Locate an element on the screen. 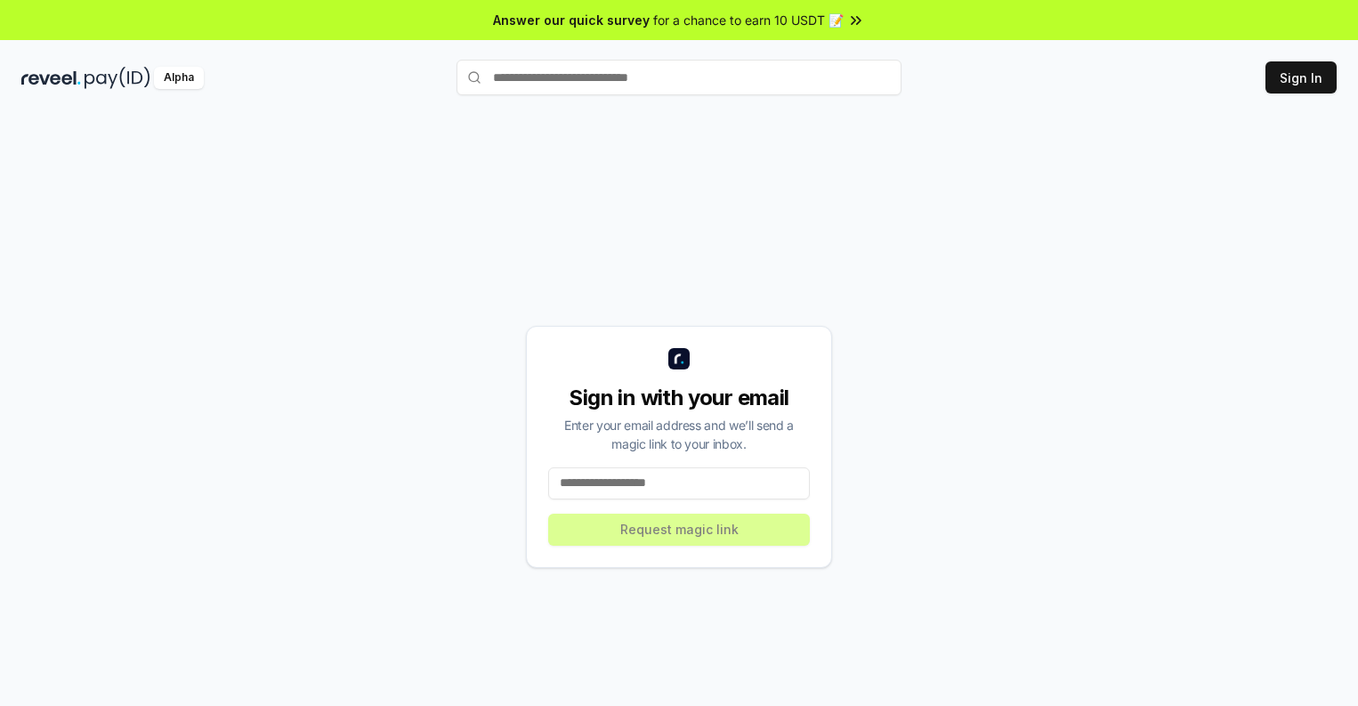  span: for a chance to earn 10 USDT 📝 is located at coordinates (748, 20).